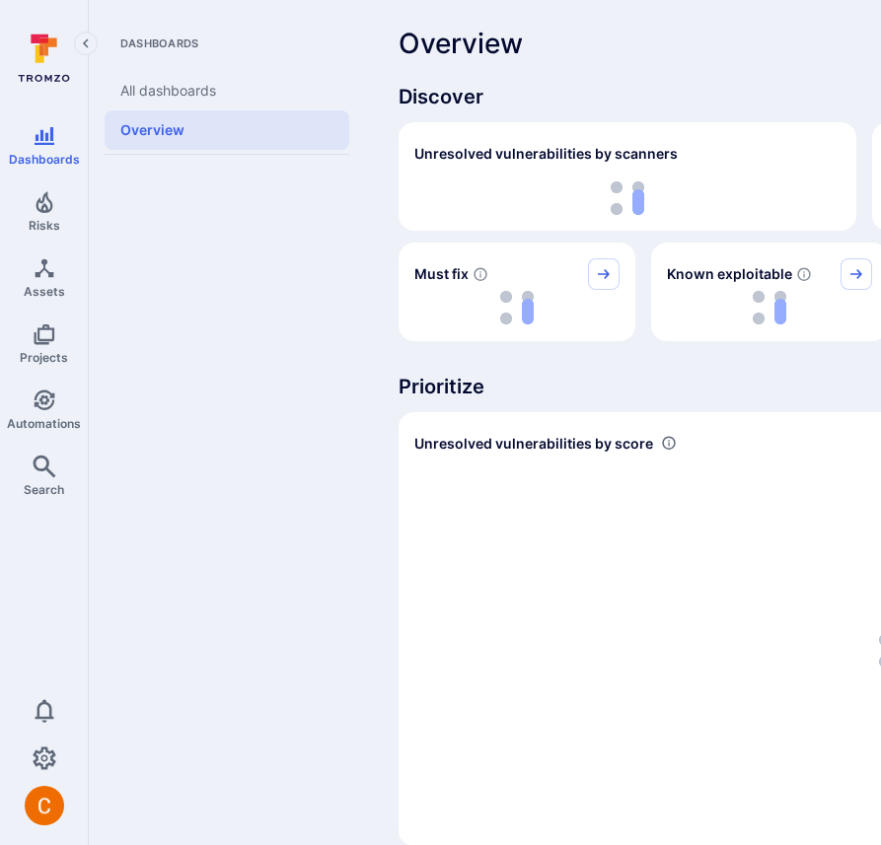 The width and height of the screenshot is (881, 845). What do you see at coordinates (43, 489) in the screenshot?
I see `span: Search` at bounding box center [43, 489].